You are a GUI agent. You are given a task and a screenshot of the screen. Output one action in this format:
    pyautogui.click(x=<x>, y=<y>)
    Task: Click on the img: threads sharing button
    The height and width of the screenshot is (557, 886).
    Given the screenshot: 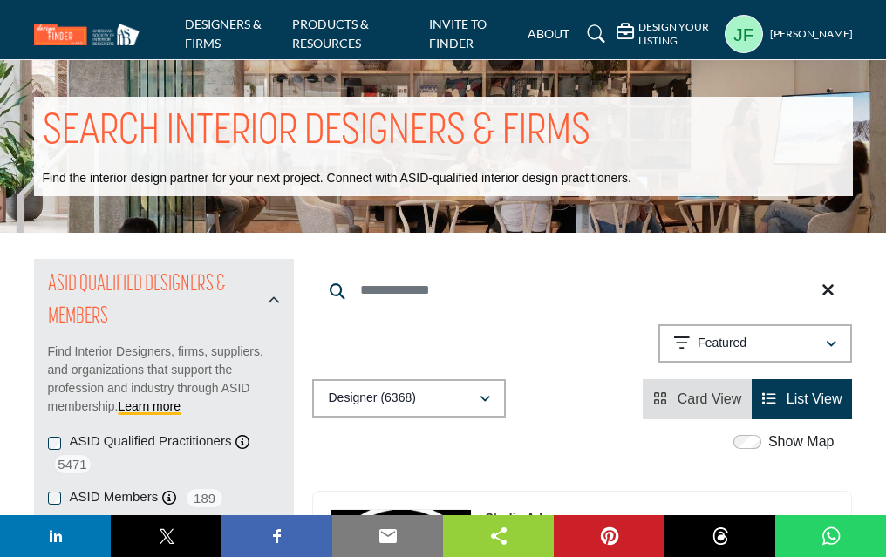 What is the action you would take?
    pyautogui.click(x=721, y=537)
    